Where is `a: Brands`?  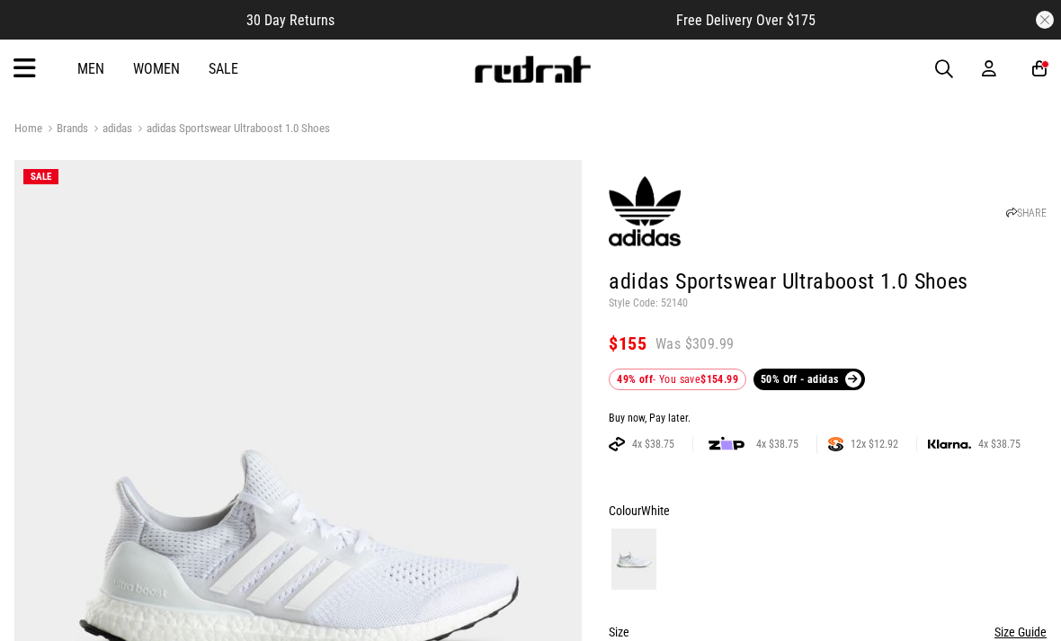 a: Brands is located at coordinates (65, 129).